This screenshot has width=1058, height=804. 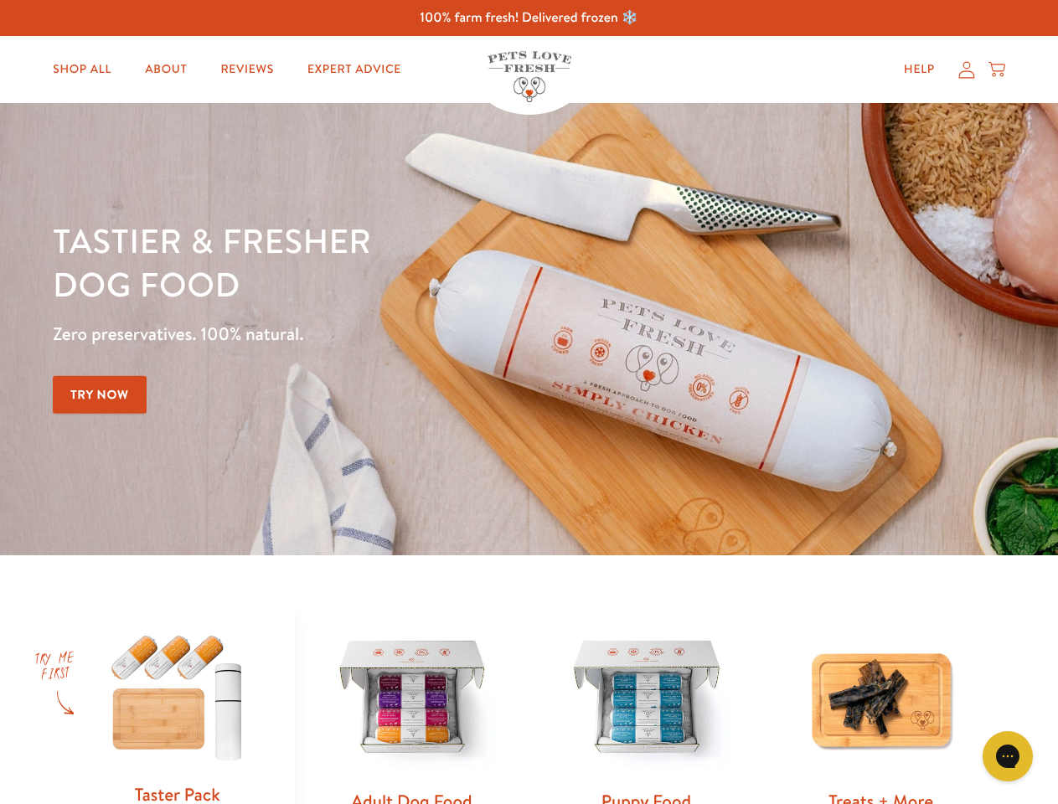 I want to click on h1: Tastier & fresher dog food, so click(x=370, y=262).